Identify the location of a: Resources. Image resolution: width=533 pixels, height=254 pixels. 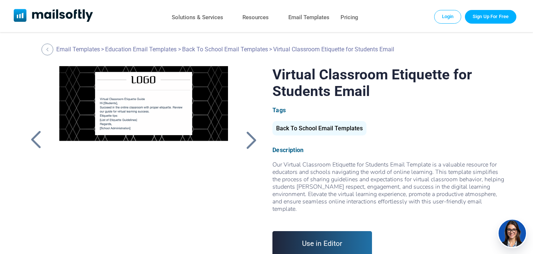
(255, 17).